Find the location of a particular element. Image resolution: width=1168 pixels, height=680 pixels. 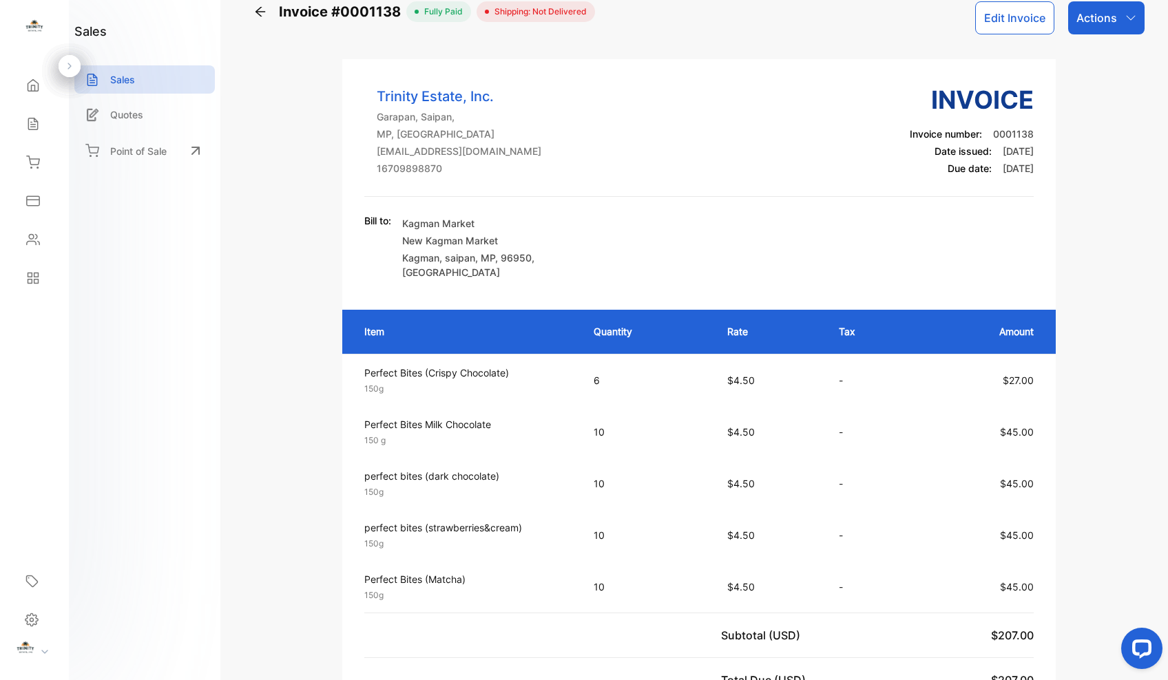

p: Point of Sale is located at coordinates (138, 151).